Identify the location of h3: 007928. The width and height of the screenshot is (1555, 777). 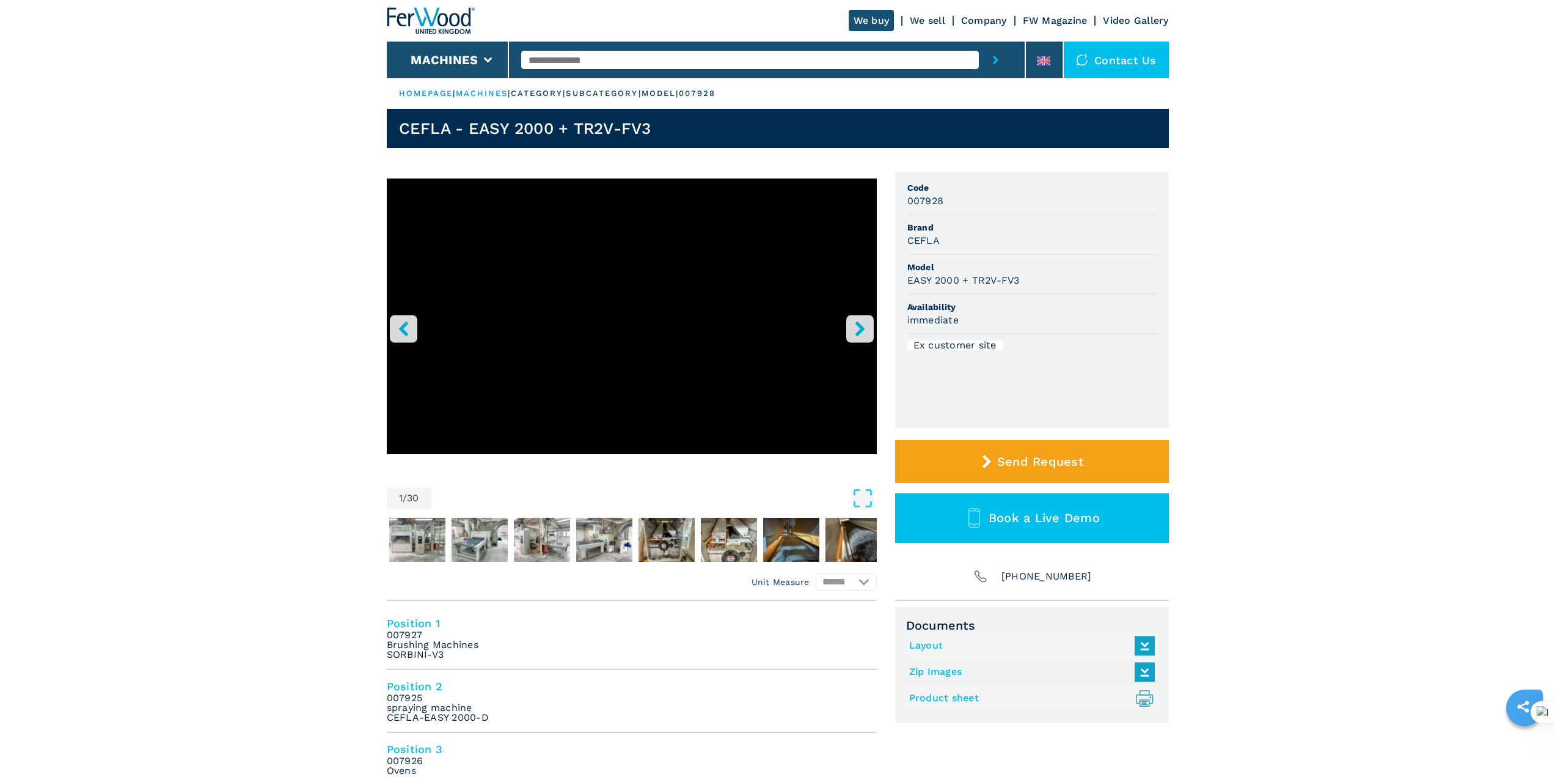
(926, 200).